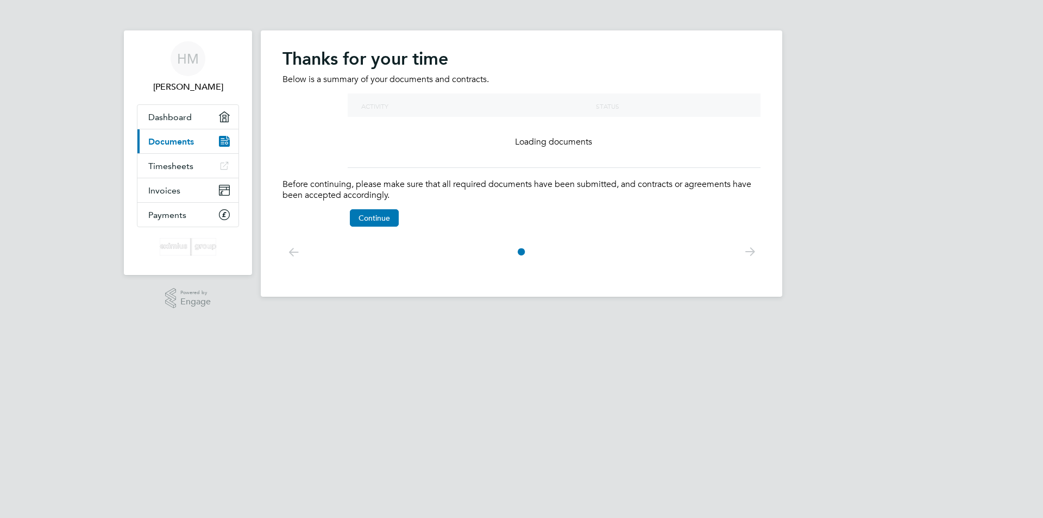 The height and width of the screenshot is (518, 1043). I want to click on span: Powered by, so click(196, 292).